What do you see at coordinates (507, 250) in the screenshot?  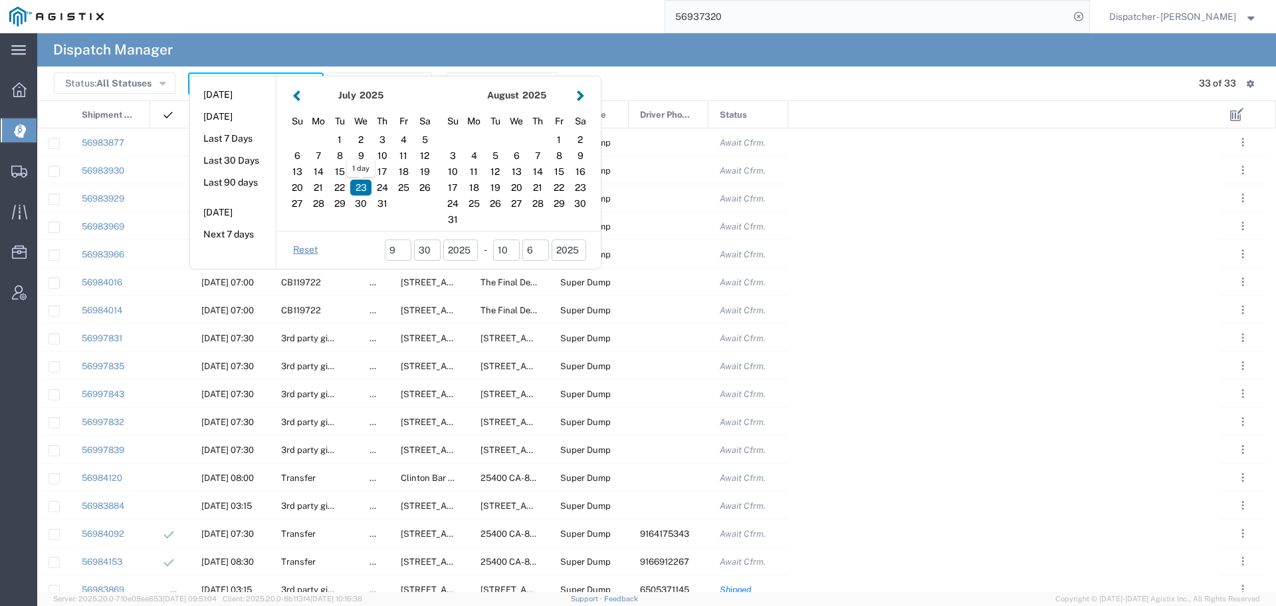 I see `input: mm` at bounding box center [507, 250].